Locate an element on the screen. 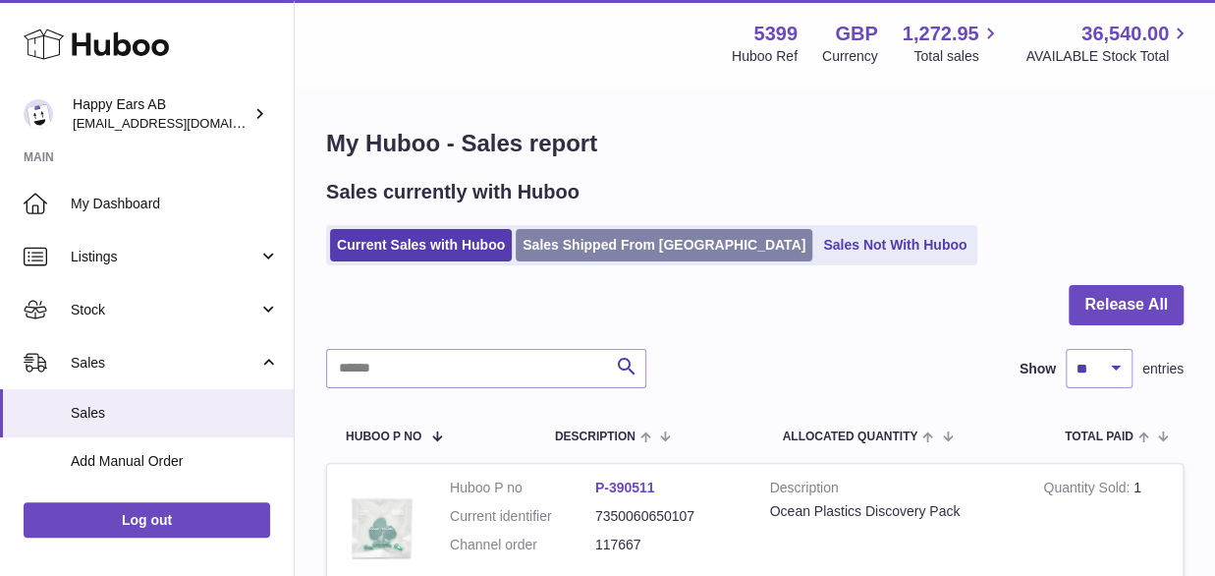  span: entries is located at coordinates (1163, 368).